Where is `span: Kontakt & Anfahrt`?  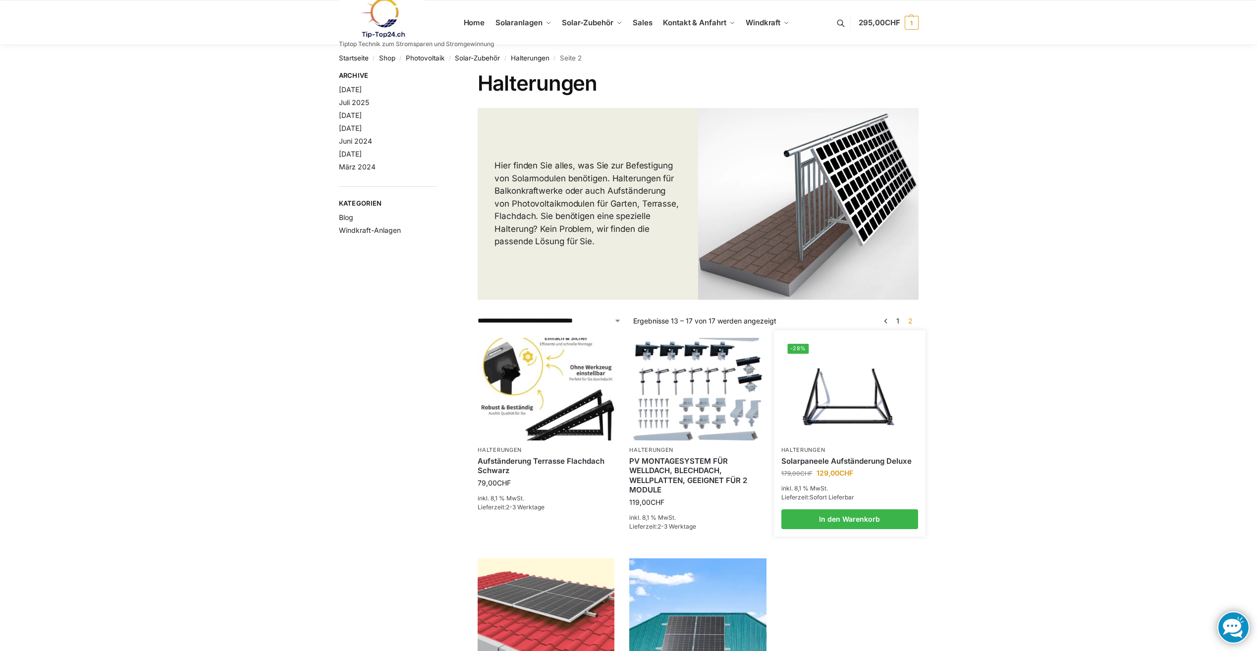 span: Kontakt & Anfahrt is located at coordinates (694, 22).